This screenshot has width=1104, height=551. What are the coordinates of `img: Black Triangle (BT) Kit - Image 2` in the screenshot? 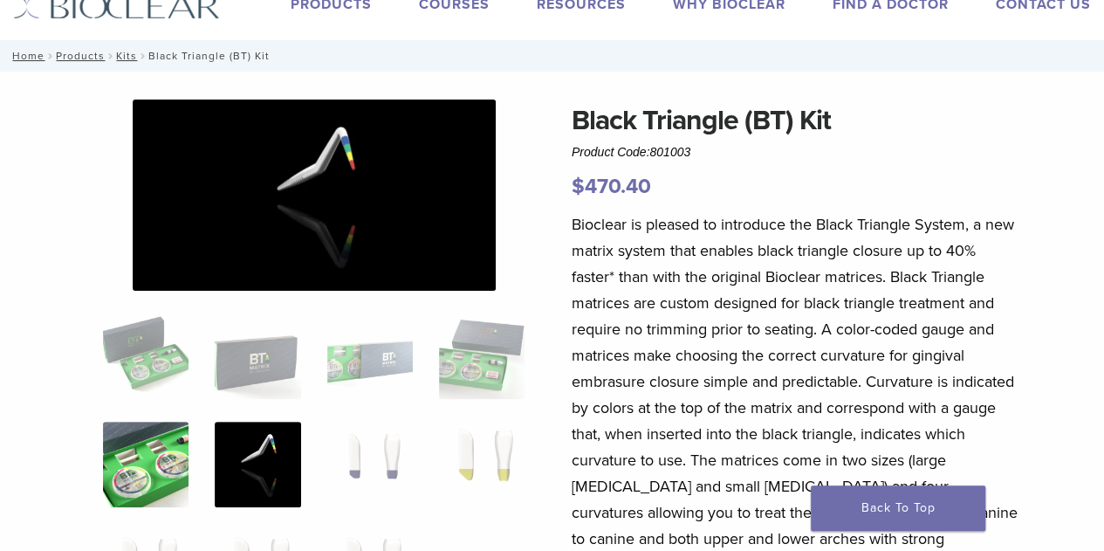 It's located at (257, 356).